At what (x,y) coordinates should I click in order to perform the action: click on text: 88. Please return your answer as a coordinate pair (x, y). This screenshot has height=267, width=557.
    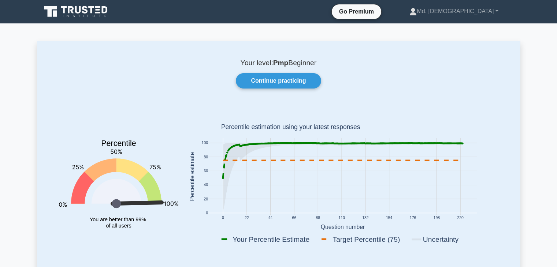
    Looking at the image, I should click on (318, 218).